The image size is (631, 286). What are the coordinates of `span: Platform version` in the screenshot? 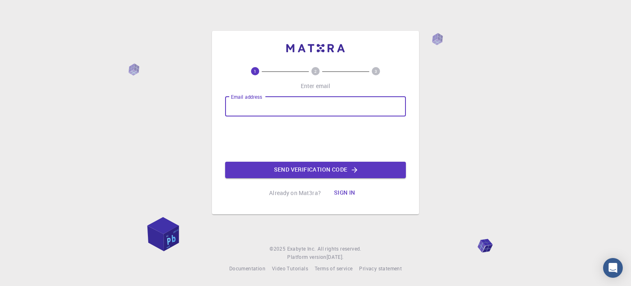 It's located at (306, 257).